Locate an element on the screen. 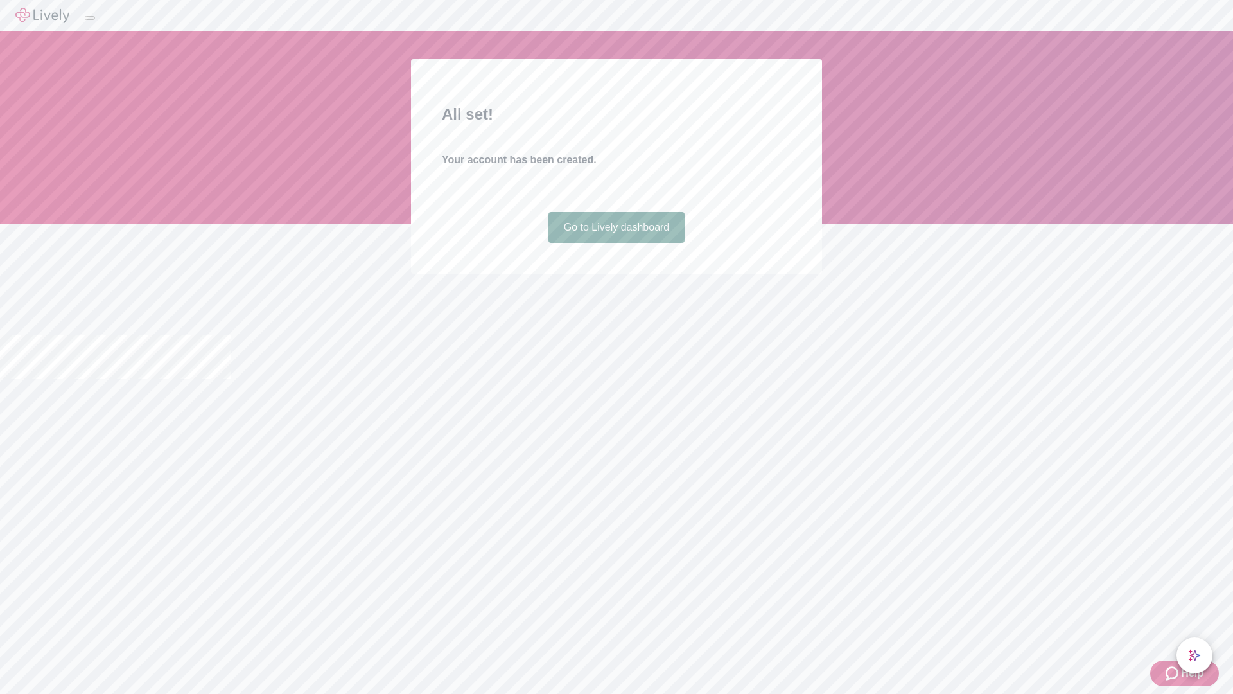 This screenshot has height=694, width=1233. h2: All set! is located at coordinates (617, 114).